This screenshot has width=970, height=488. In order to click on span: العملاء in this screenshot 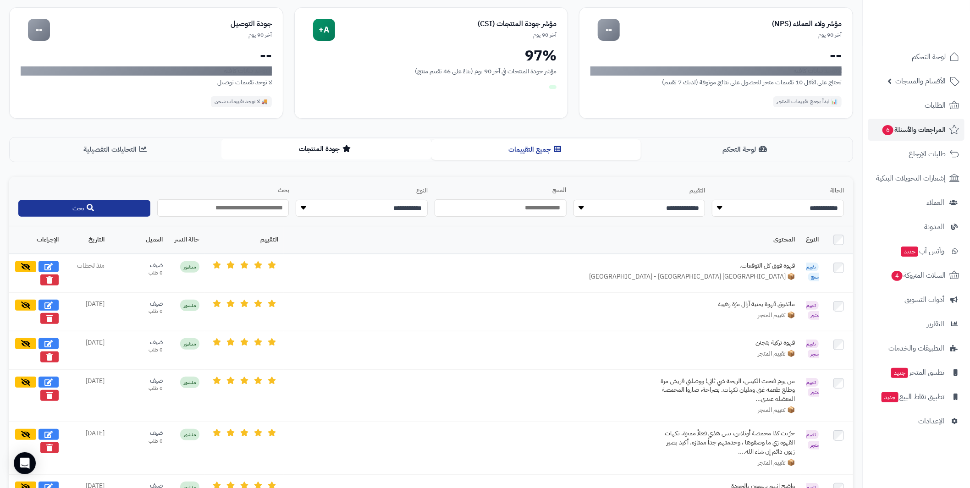, I will do `click(935, 203)`.